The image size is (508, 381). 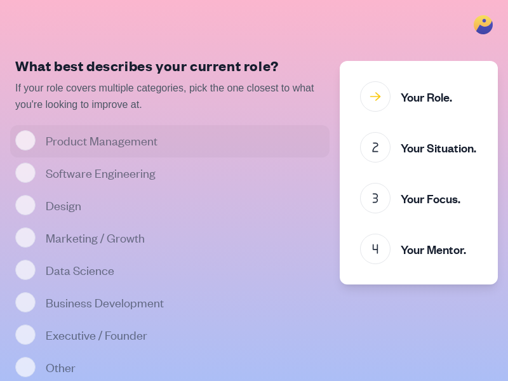 What do you see at coordinates (60, 366) in the screenshot?
I see `label: Other` at bounding box center [60, 366].